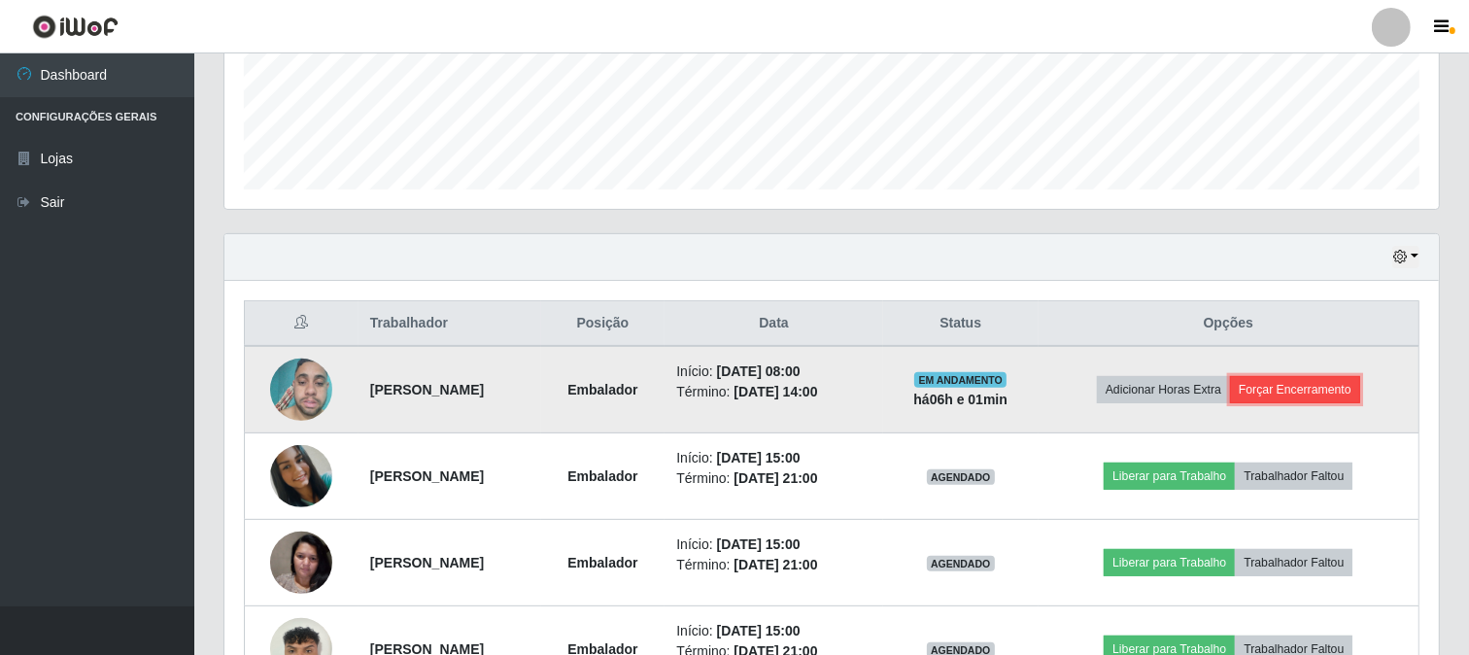 Image resolution: width=1469 pixels, height=655 pixels. I want to click on img: 1682608462576.jpeg, so click(301, 561).